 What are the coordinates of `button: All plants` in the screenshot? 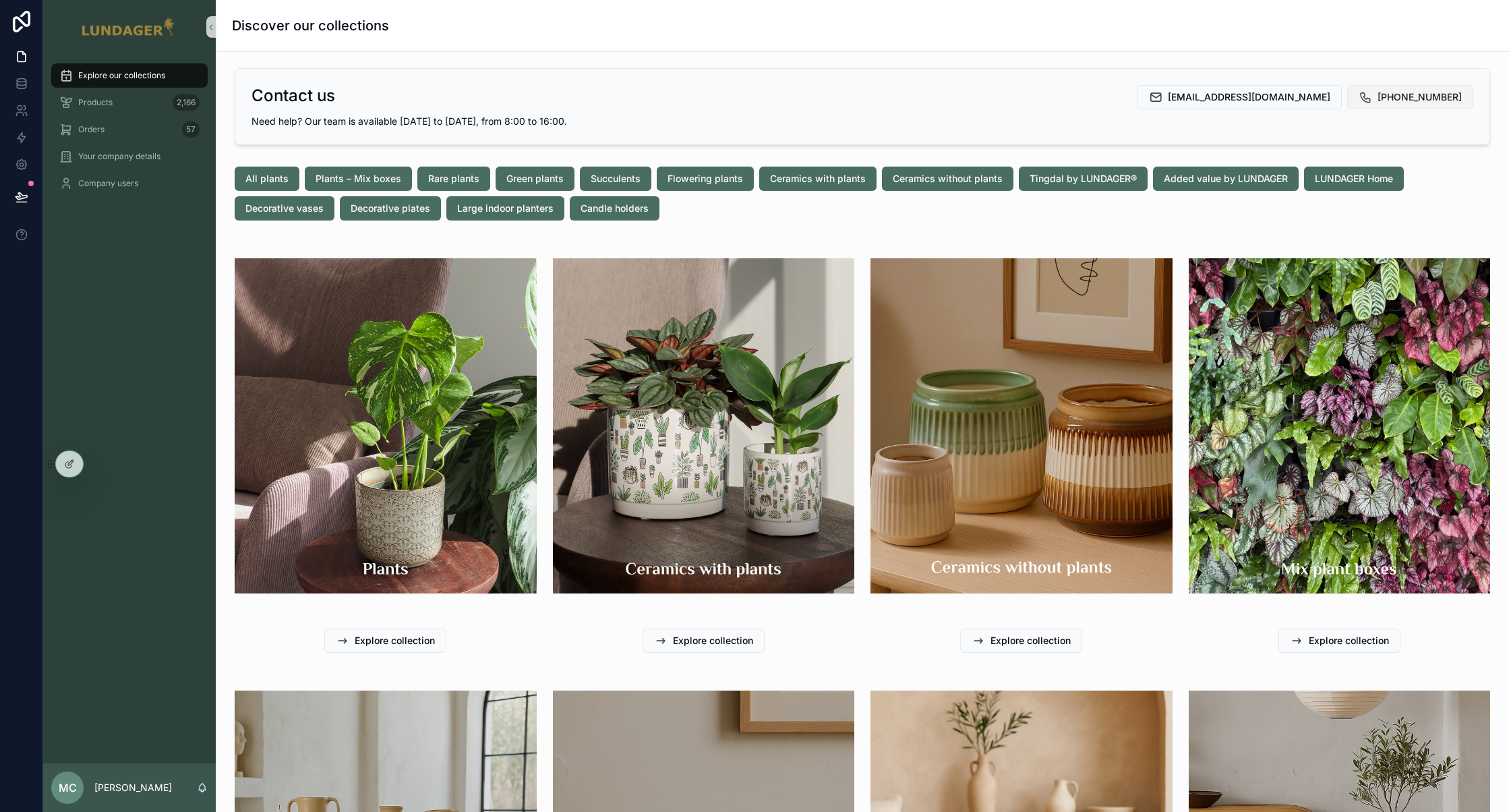 It's located at (267, 178).